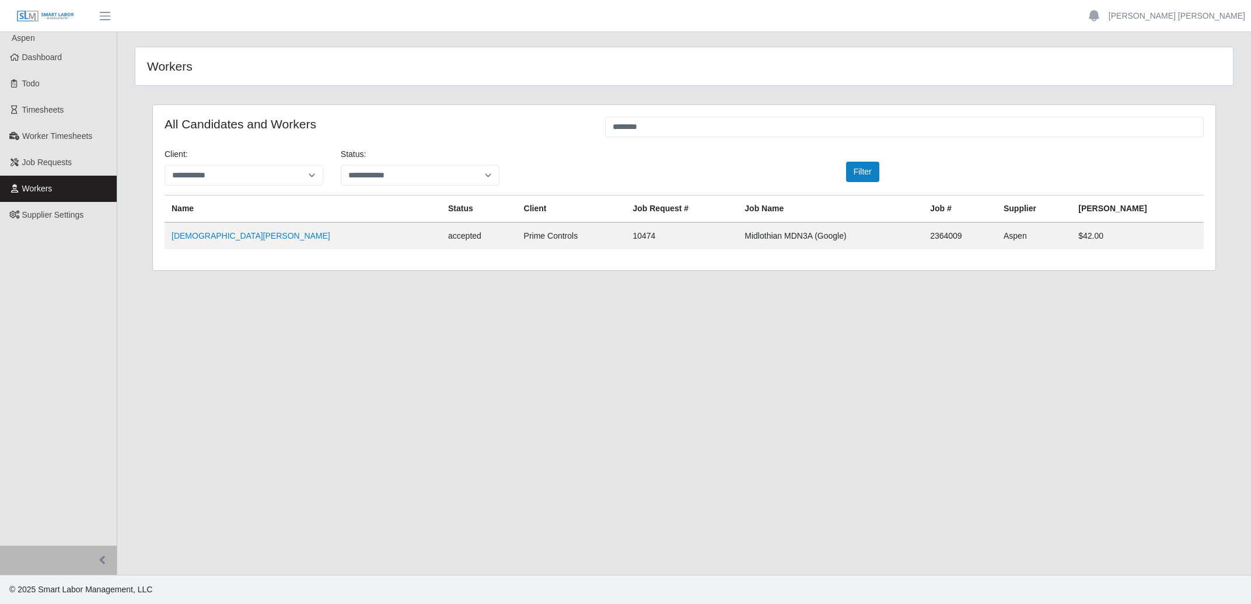 This screenshot has height=604, width=1251. Describe the element at coordinates (176, 154) in the screenshot. I see `label: Client:` at that location.